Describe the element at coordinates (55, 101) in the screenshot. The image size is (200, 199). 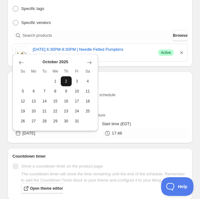
I see `button: Wednesday October 15 2025` at that location.